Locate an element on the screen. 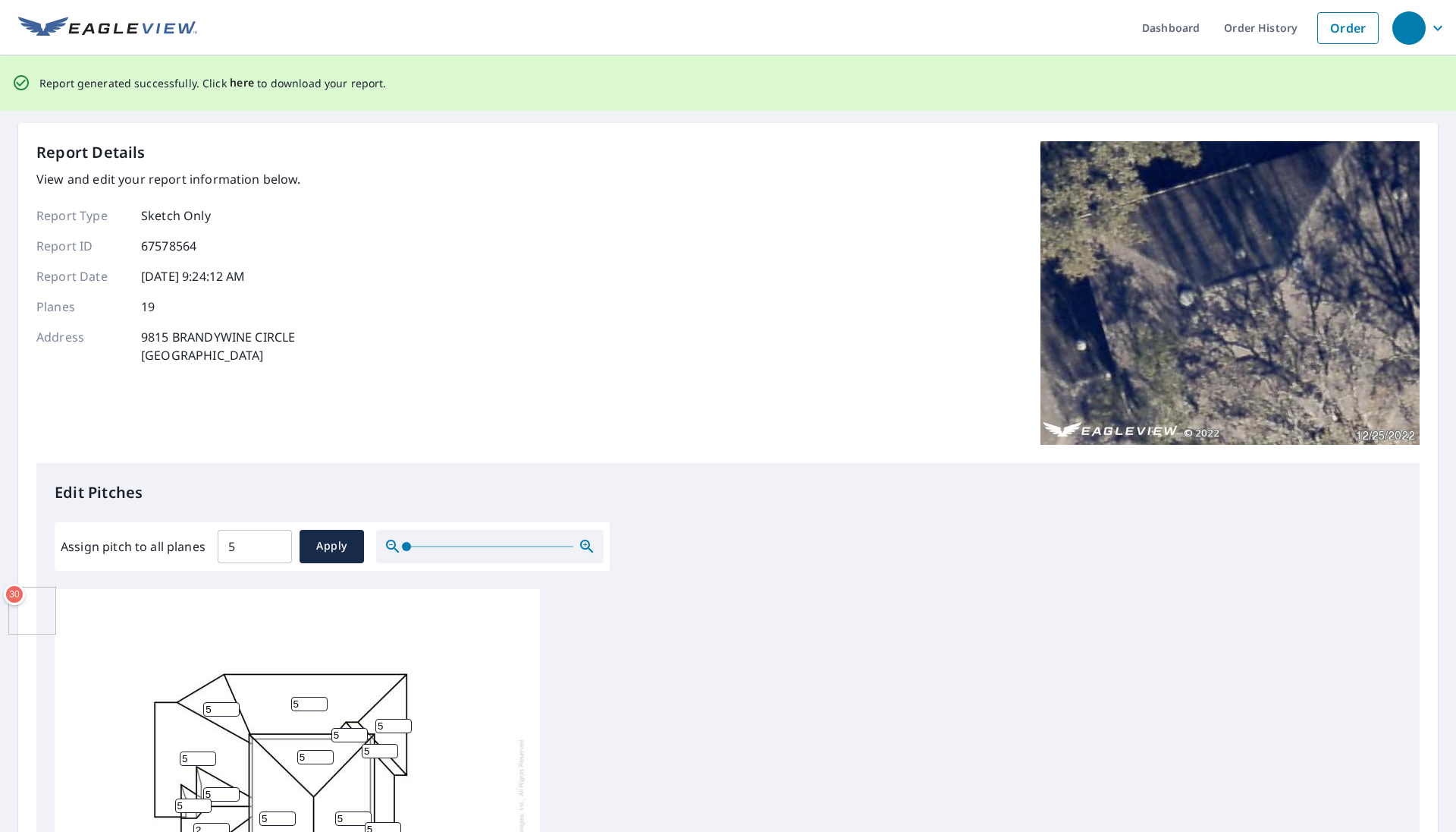 This screenshot has height=832, width=1456. p: Report Date is located at coordinates (82, 276).